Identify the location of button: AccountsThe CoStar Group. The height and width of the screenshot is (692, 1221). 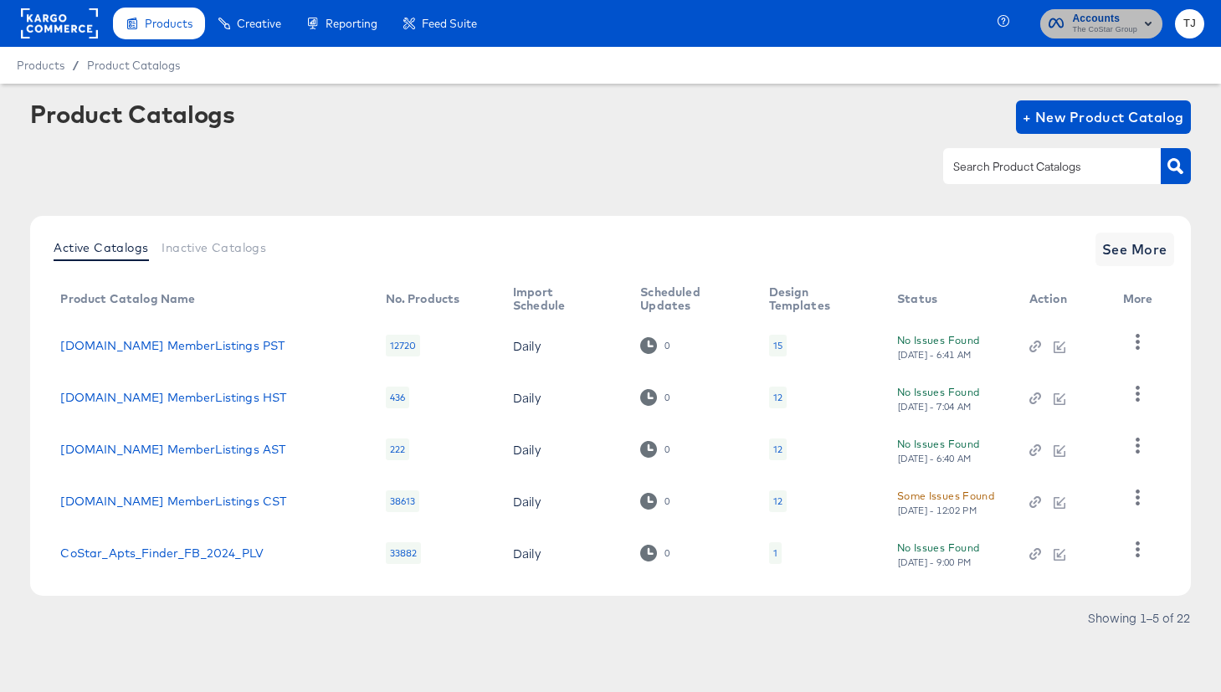
(1101, 23).